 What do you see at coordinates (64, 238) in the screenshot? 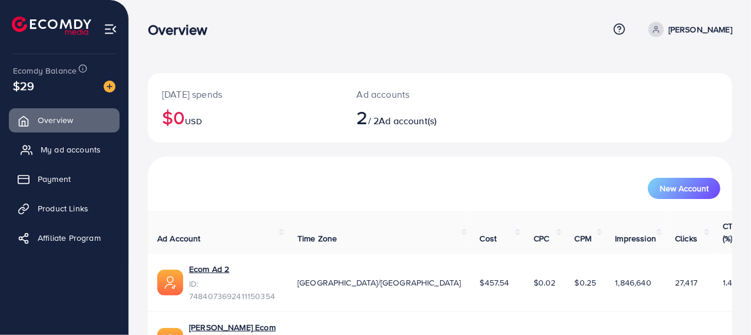
I see `a: Affiliate Program` at bounding box center [64, 238].